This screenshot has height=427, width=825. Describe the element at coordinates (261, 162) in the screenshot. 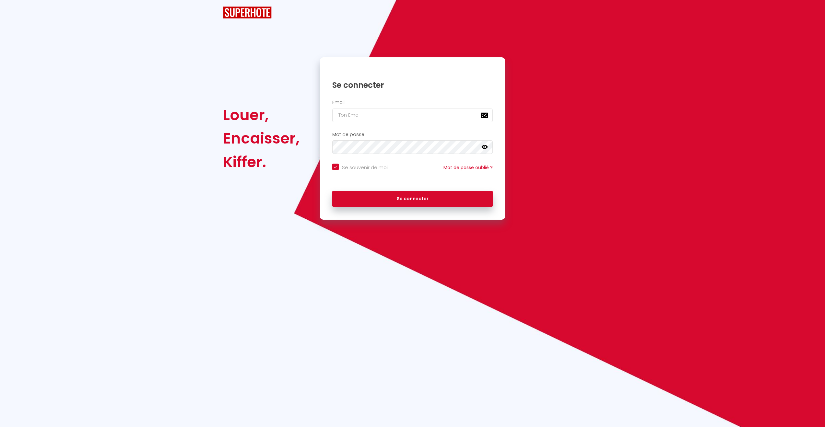

I see `div: Kiffer.` at that location.